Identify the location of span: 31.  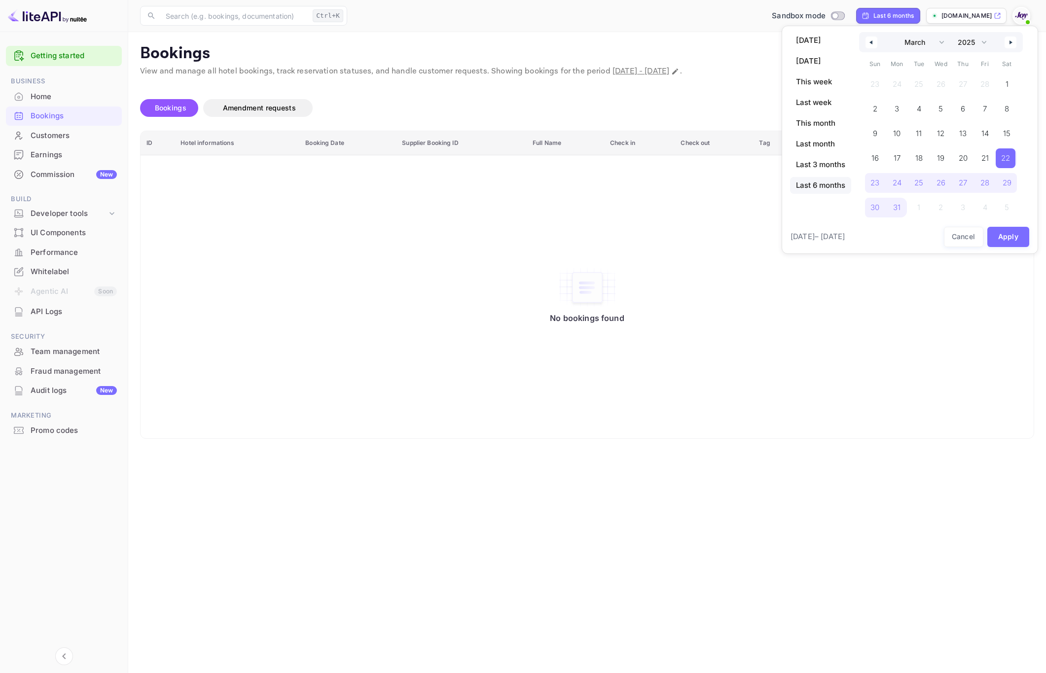
(896, 208).